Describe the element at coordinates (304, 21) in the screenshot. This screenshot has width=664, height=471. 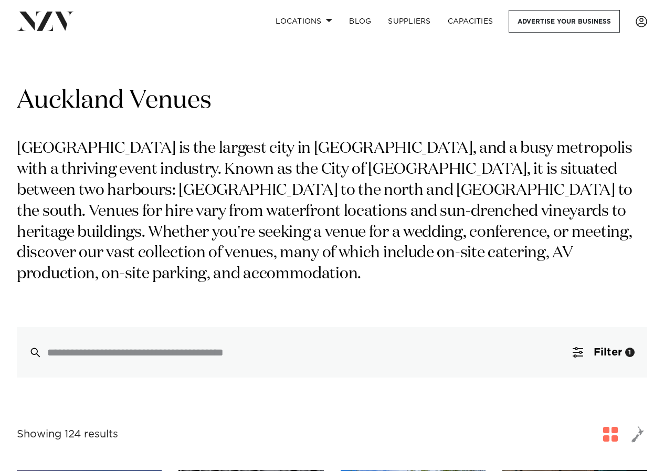
I see `a: Locations` at that location.